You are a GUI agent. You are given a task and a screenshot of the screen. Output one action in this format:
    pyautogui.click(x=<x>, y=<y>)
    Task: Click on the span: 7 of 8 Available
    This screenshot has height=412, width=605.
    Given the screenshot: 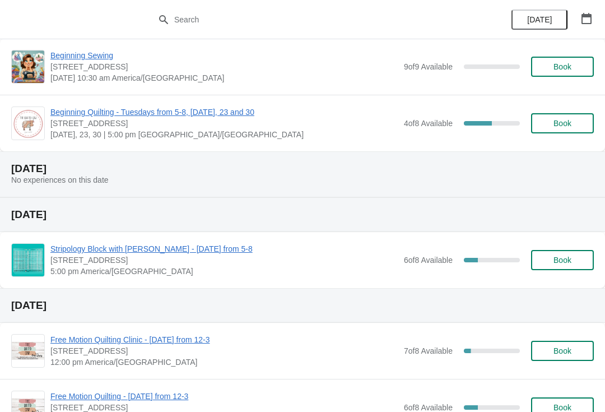 What is the action you would take?
    pyautogui.click(x=428, y=351)
    